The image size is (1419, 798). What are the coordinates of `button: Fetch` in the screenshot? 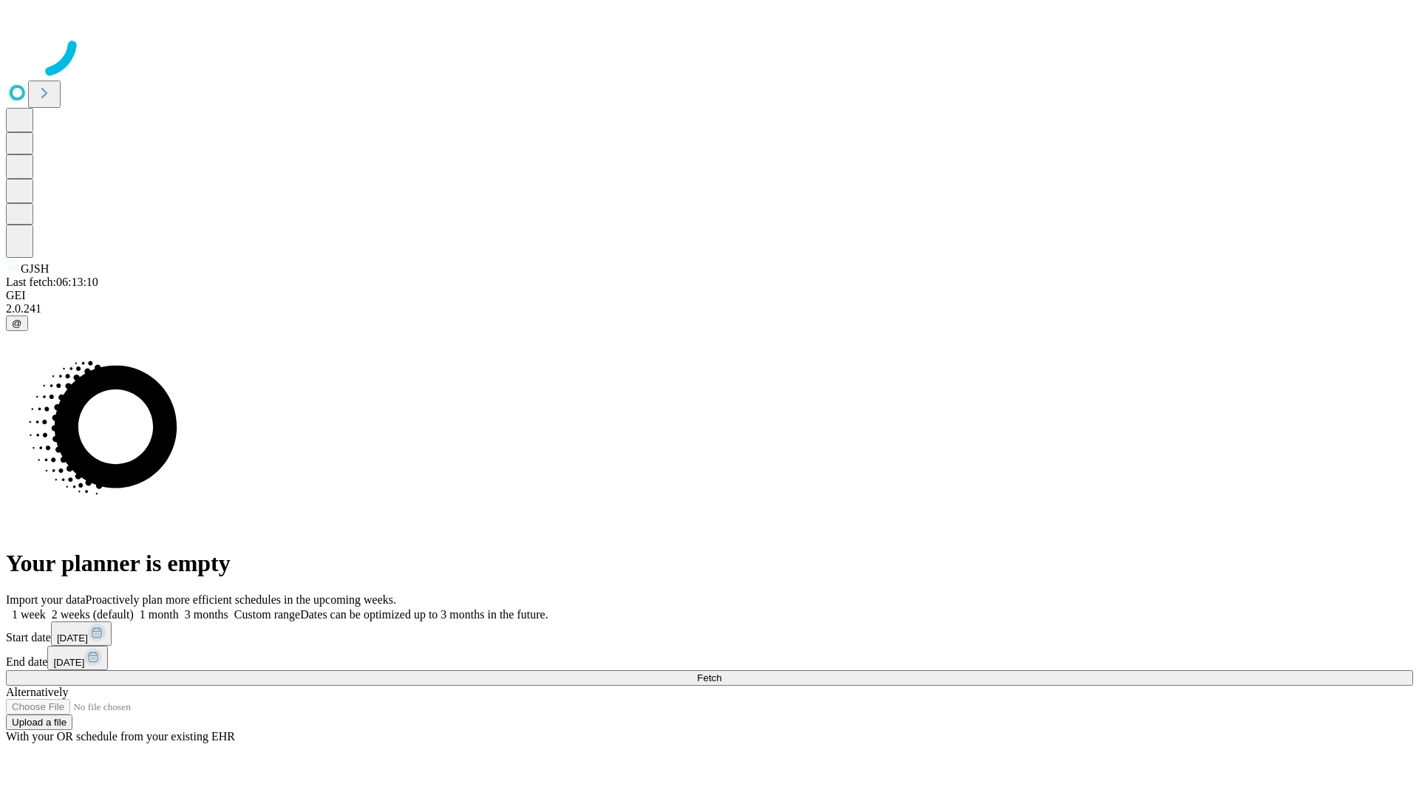 It's located at (709, 678).